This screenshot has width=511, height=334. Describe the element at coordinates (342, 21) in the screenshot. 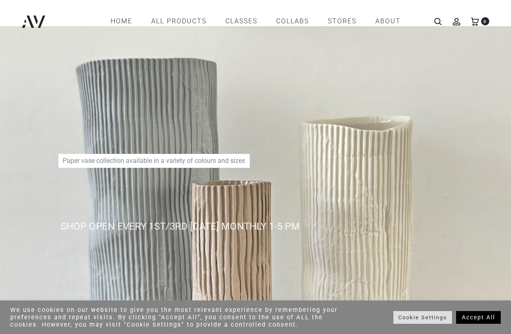

I see `a: STORES` at that location.